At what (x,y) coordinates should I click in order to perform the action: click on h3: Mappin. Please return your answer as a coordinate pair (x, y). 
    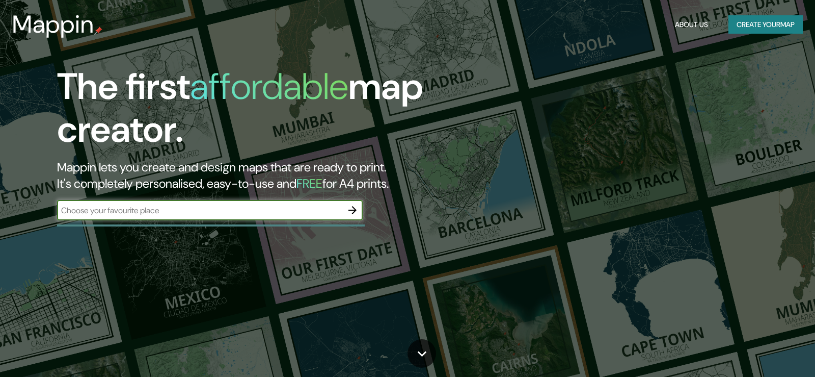
    Looking at the image, I should click on (53, 24).